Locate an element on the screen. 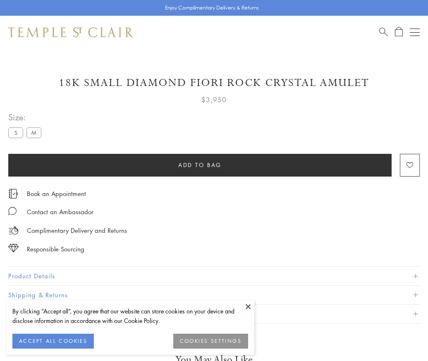  div: Contact an Ambassador is located at coordinates (60, 212).